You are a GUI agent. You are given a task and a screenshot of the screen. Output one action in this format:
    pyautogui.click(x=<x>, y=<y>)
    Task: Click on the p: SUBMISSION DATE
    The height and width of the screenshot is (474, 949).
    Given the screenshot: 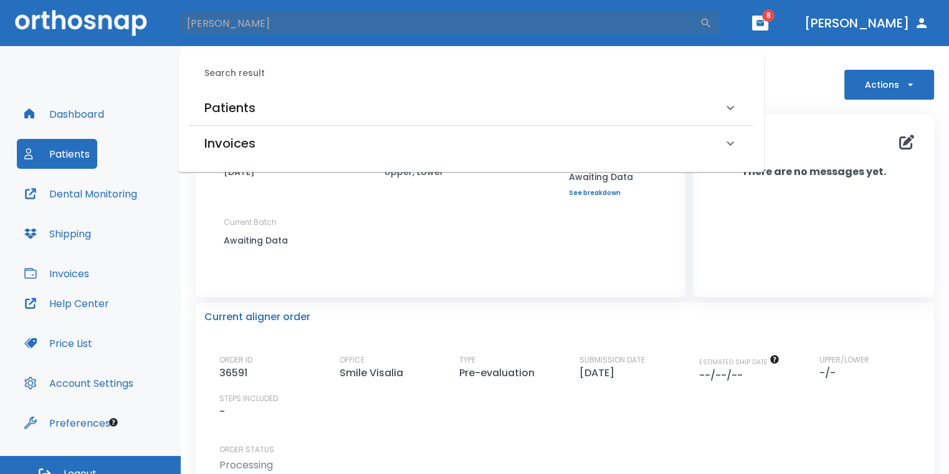 What is the action you would take?
    pyautogui.click(x=612, y=360)
    